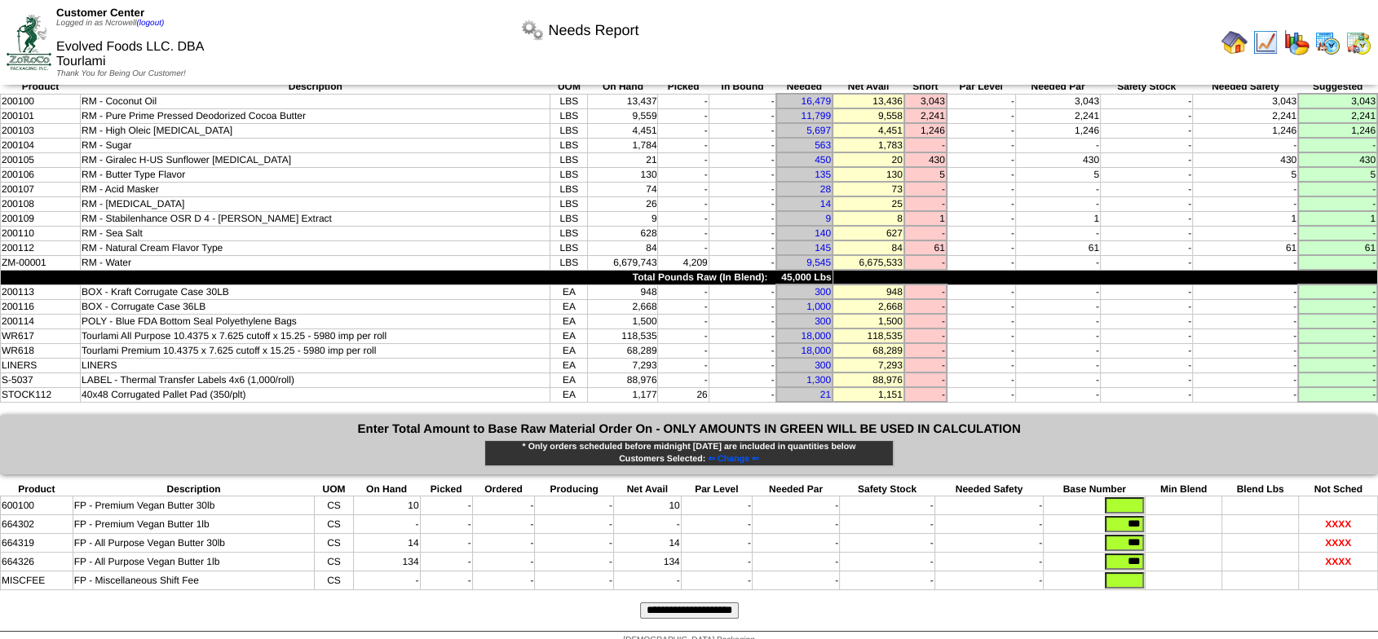 The image size is (1378, 639). What do you see at coordinates (623, 380) in the screenshot?
I see `td: 88,976` at bounding box center [623, 380].